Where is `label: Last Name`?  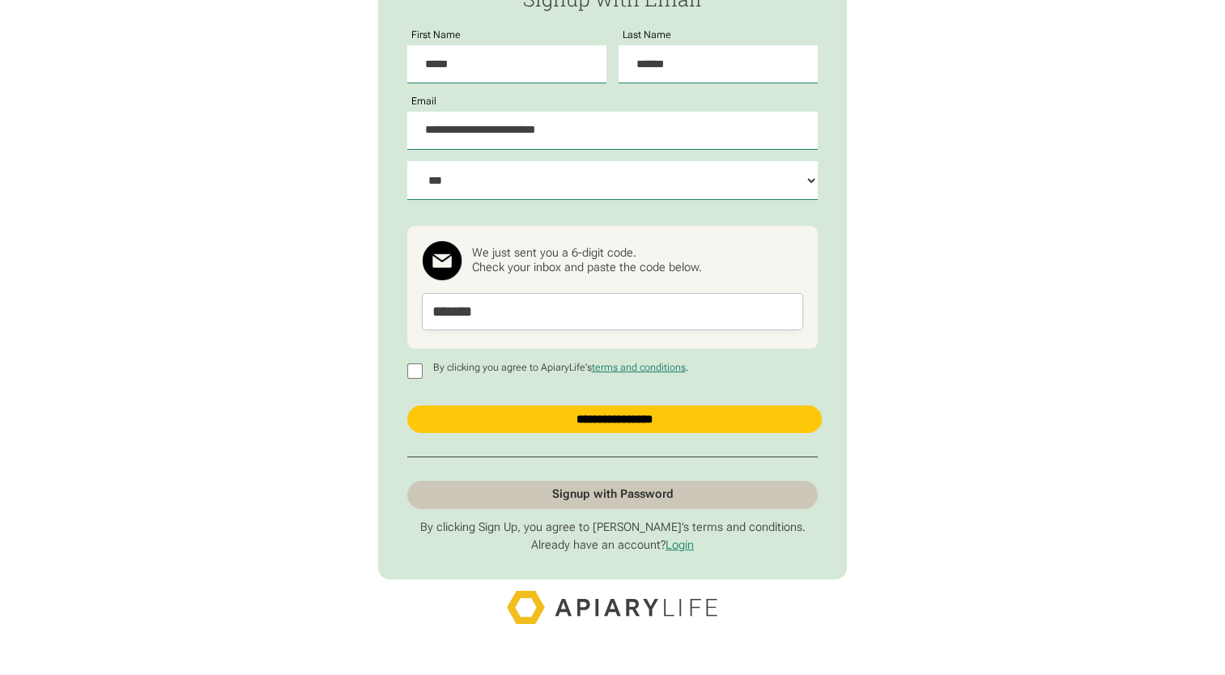 label: Last Name is located at coordinates (648, 36).